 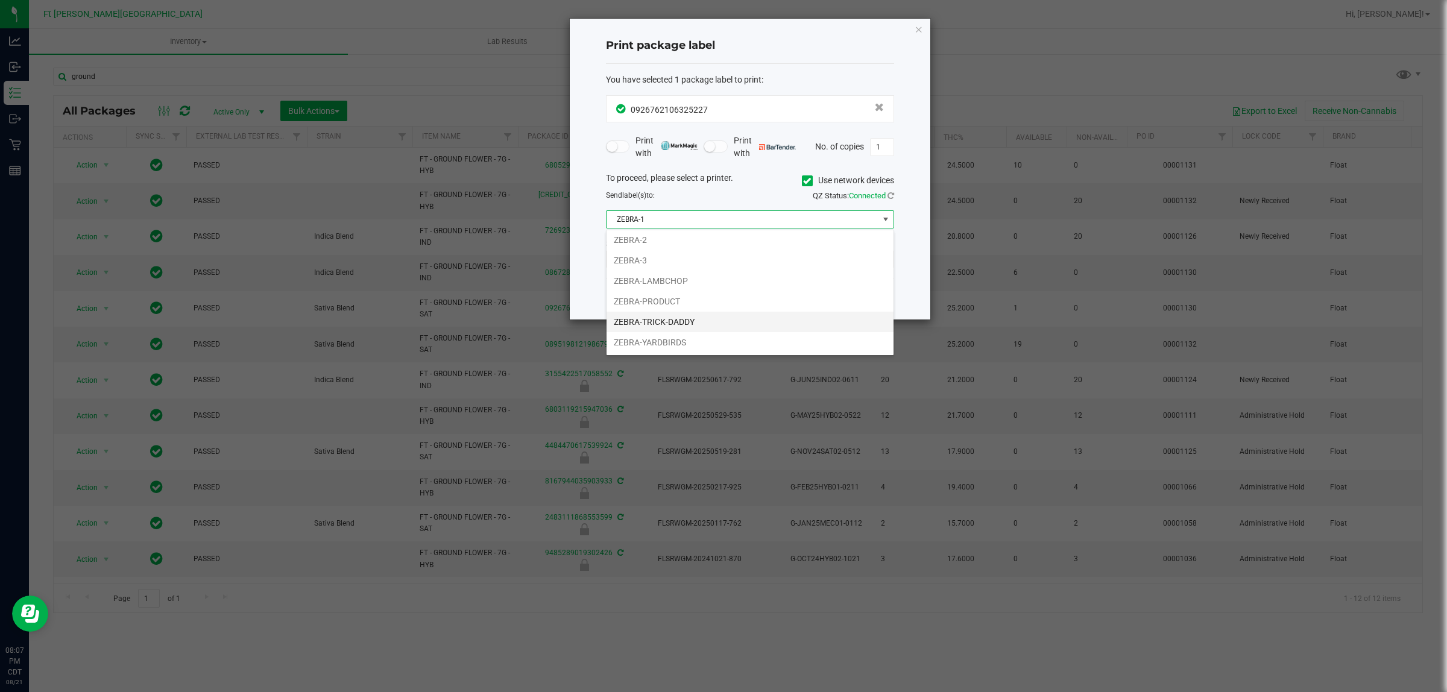 What do you see at coordinates (839, 146) in the screenshot?
I see `span: No. of copies` at bounding box center [839, 146].